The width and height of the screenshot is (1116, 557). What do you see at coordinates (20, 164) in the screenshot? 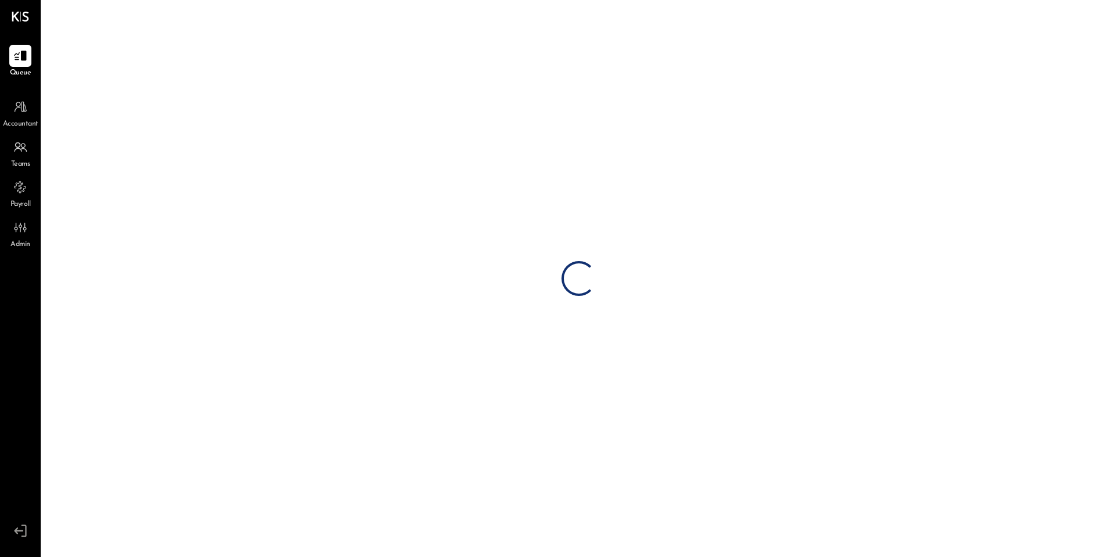
I see `span: Teams` at bounding box center [20, 164].